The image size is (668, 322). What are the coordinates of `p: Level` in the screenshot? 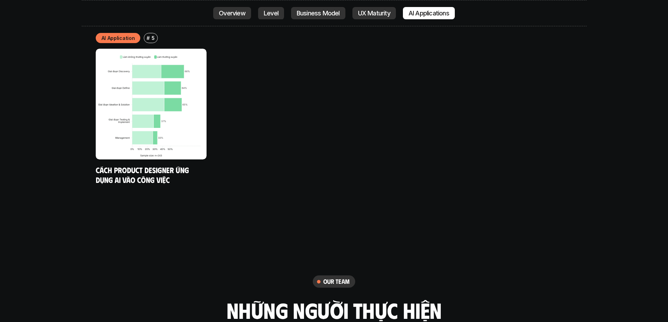 It's located at (271, 13).